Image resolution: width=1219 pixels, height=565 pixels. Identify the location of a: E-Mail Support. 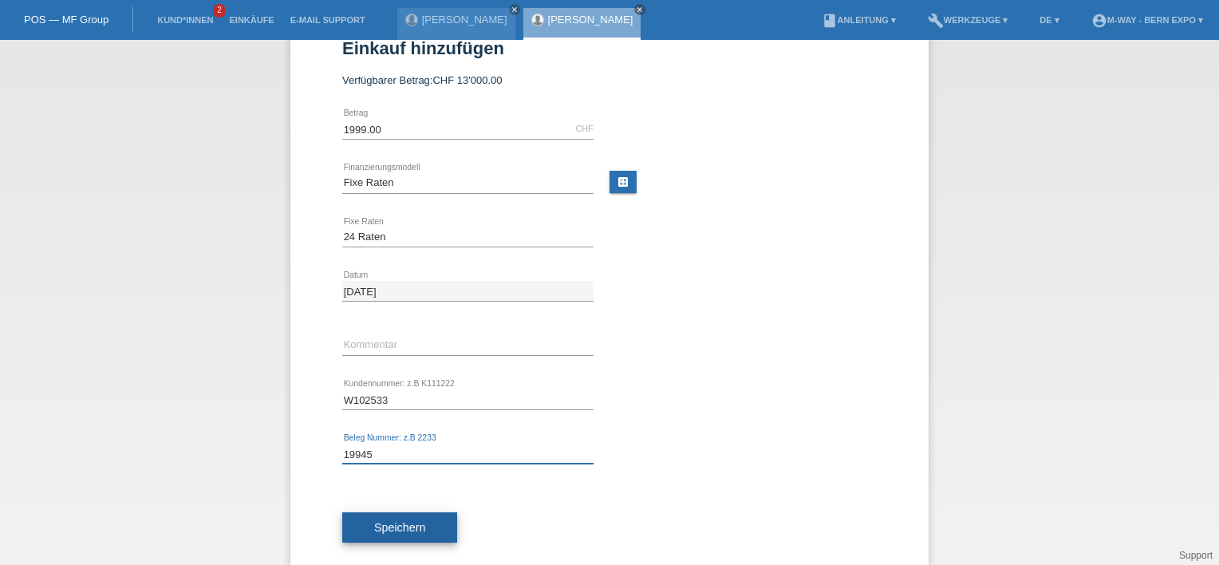
(328, 20).